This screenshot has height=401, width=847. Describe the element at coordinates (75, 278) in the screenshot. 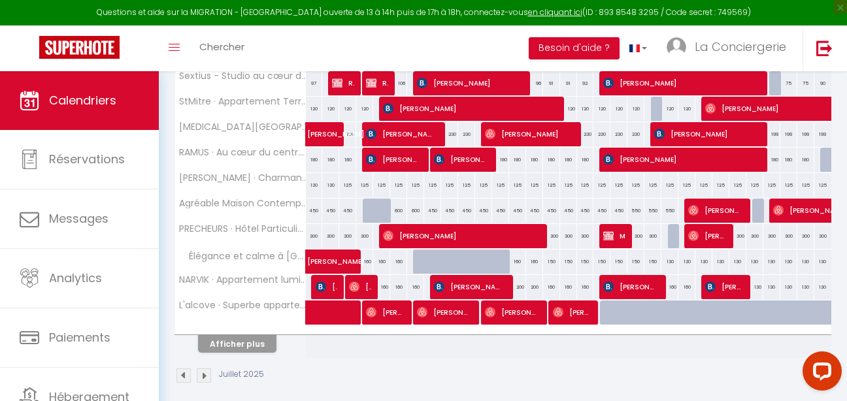

I see `span: Analytics` at that location.